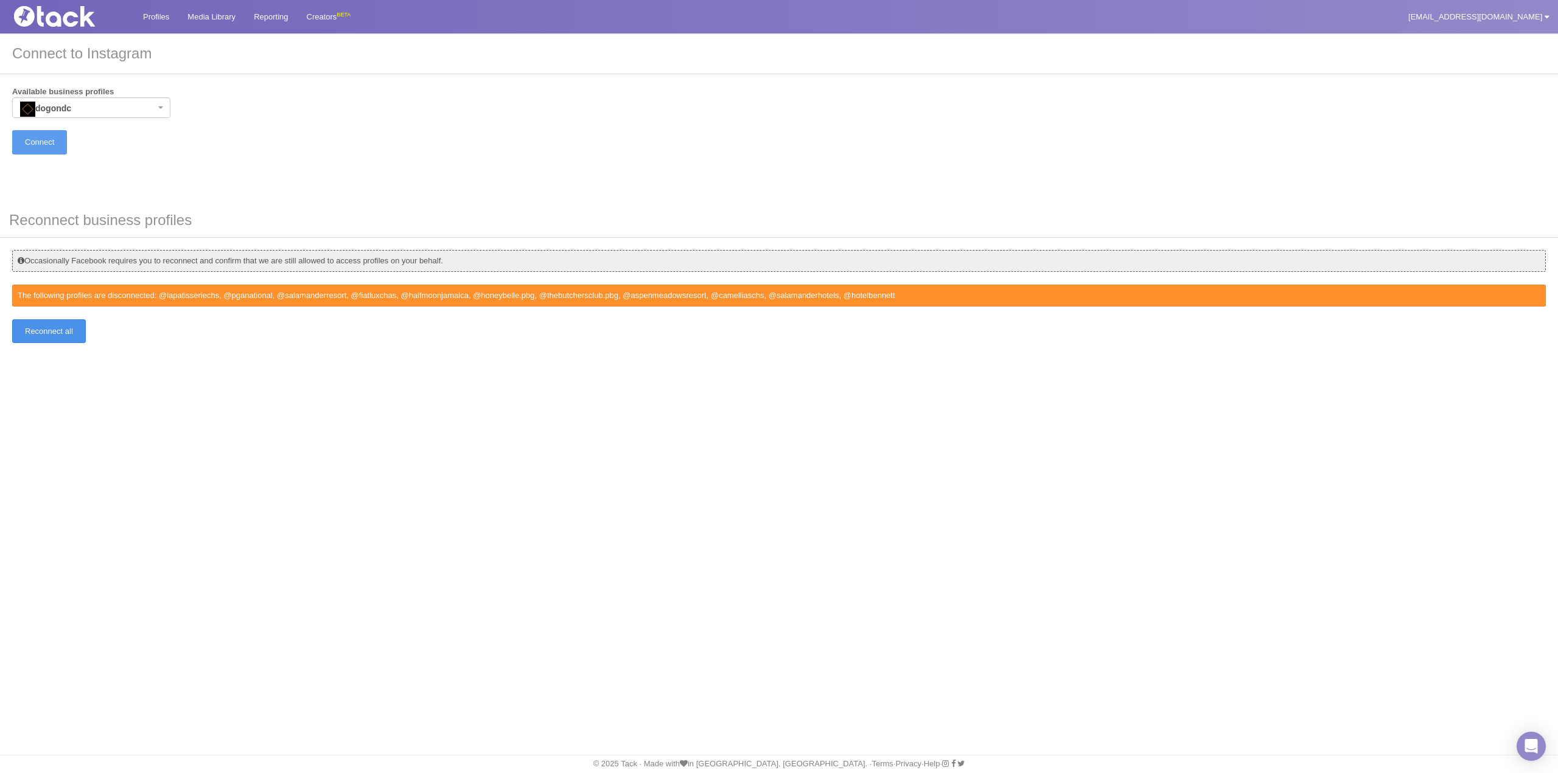  What do you see at coordinates (27, 109) in the screenshot?
I see `img: 421755676_1777164012697104_3970904050326858530_n.jpg` at bounding box center [27, 109].